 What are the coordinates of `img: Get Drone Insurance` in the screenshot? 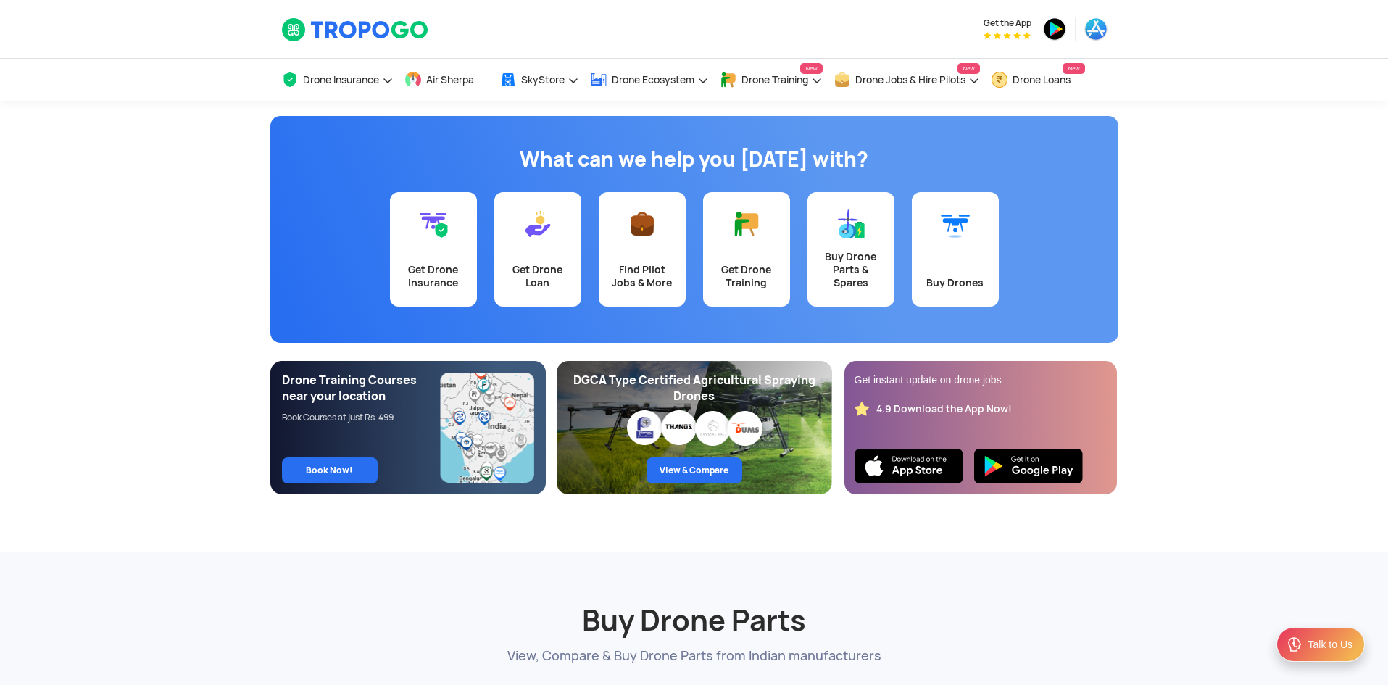 It's located at (433, 224).